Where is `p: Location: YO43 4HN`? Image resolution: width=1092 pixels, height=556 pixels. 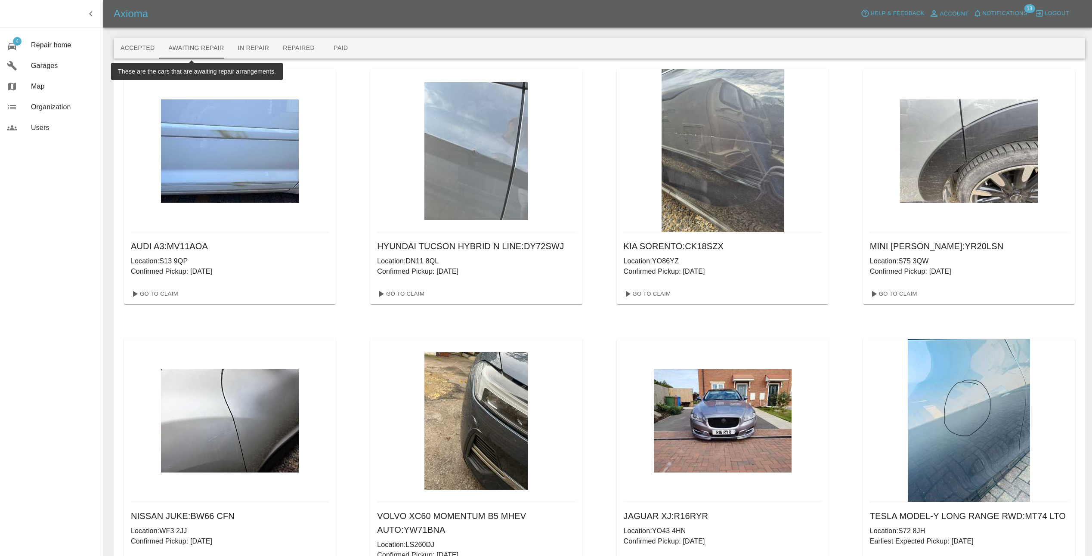
p: Location: YO43 4HN is located at coordinates (723, 531).